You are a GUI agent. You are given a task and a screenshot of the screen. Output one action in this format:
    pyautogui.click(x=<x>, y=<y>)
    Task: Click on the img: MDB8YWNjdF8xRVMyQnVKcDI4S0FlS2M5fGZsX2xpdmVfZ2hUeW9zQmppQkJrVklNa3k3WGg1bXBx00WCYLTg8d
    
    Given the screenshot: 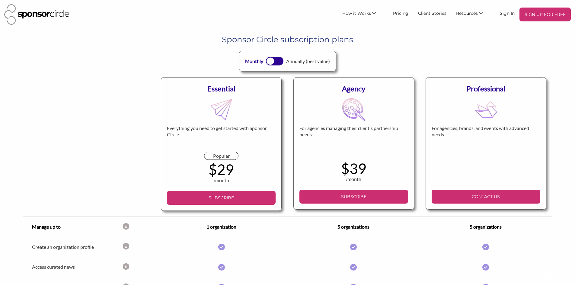 What is the action you would take?
    pyautogui.click(x=221, y=110)
    